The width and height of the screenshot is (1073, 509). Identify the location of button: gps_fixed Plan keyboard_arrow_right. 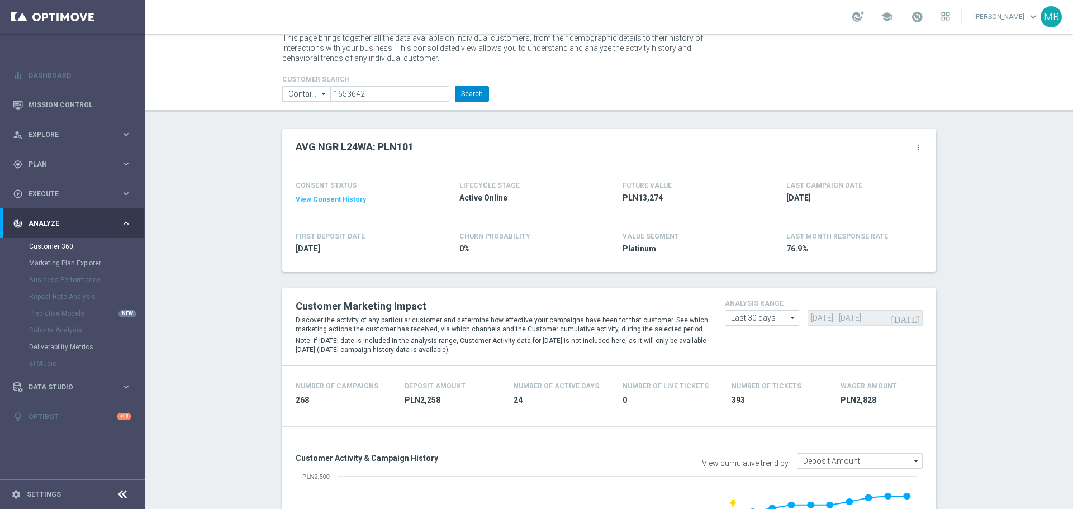
(72, 164).